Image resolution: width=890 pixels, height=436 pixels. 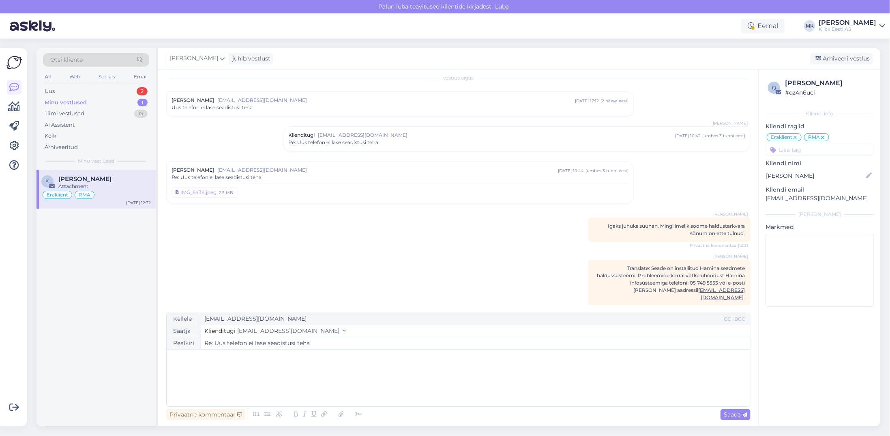 What do you see at coordinates (141, 114) in the screenshot?
I see `div: 19` at bounding box center [141, 114].